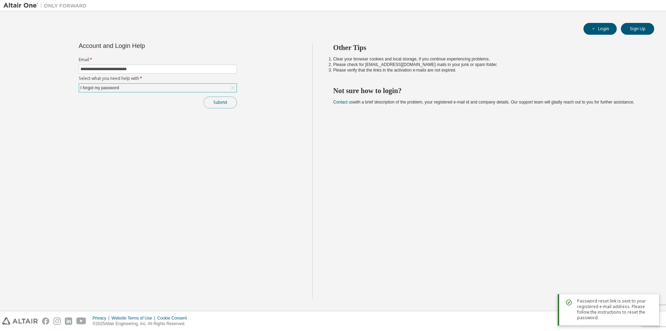 The width and height of the screenshot is (666, 331). I want to click on p: © 2025 Altair Engineering, Inc. All Rights Reserved., so click(142, 323).